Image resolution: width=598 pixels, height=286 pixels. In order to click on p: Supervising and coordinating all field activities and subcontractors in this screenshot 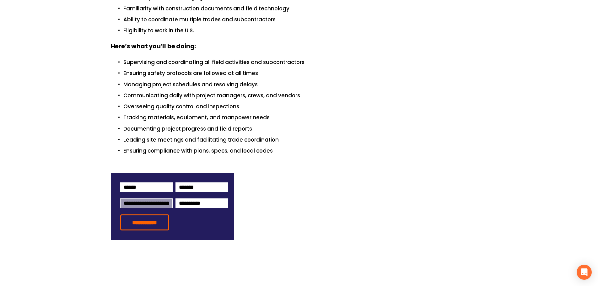, I will do `click(305, 62)`.